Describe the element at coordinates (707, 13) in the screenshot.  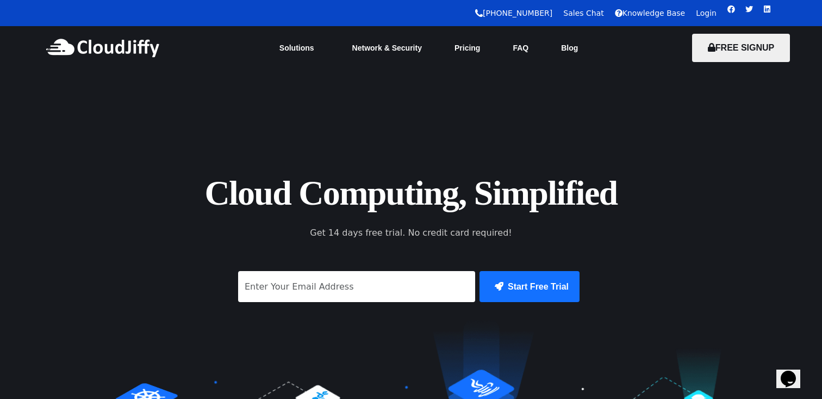
I see `a: Login` at that location.